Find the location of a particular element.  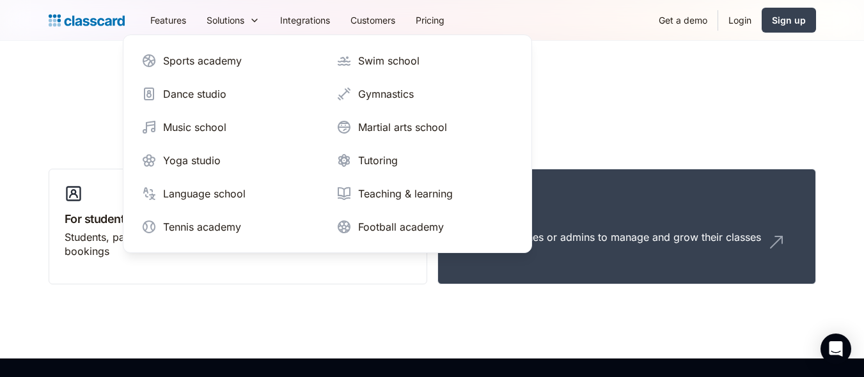

a: Language school is located at coordinates (230, 194).